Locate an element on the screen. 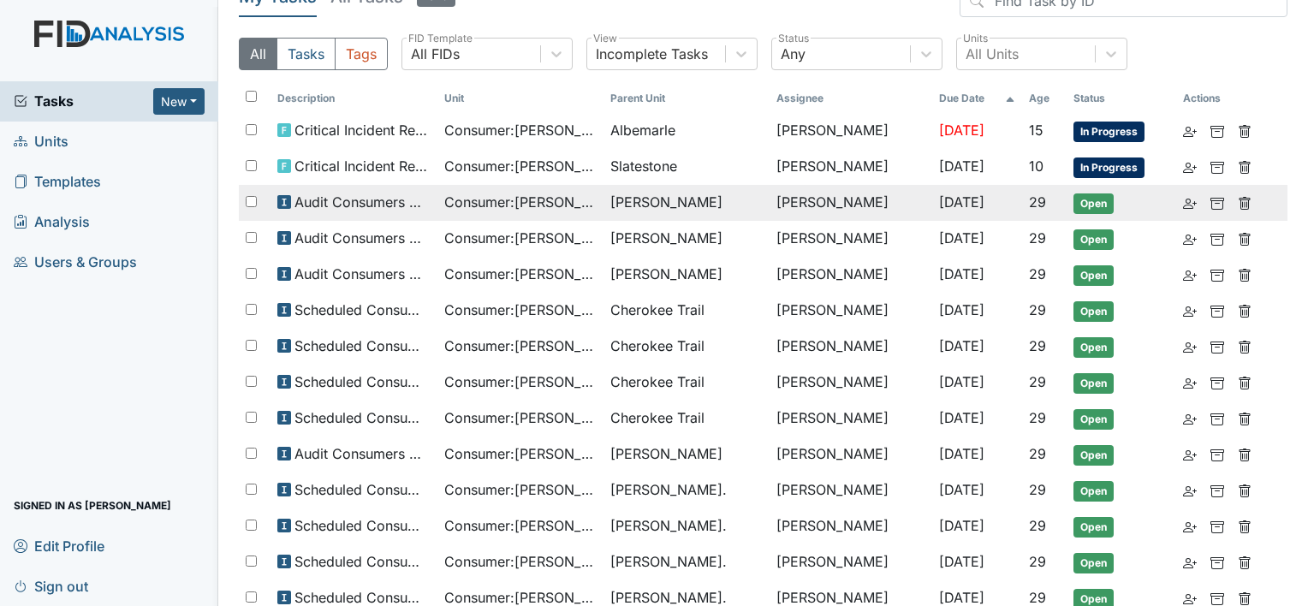  button: Tasks is located at coordinates (306, 54).